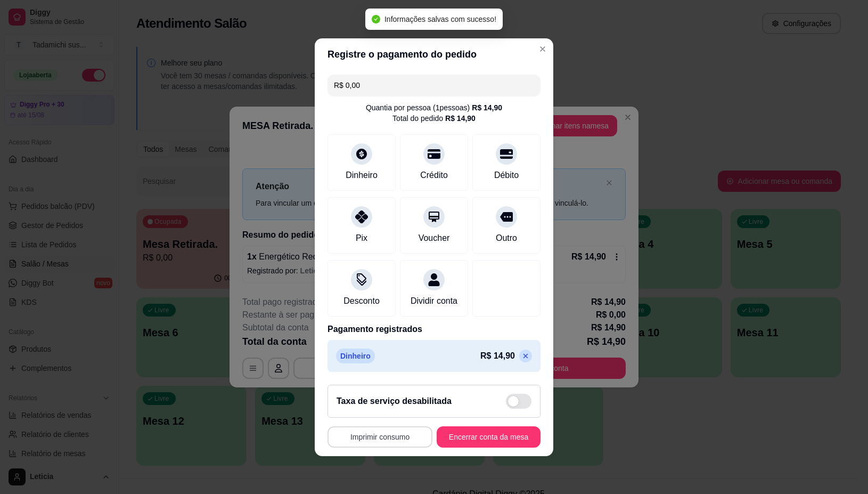 The image size is (868, 494). What do you see at coordinates (376, 19) in the screenshot?
I see `span: check-circle` at bounding box center [376, 19].